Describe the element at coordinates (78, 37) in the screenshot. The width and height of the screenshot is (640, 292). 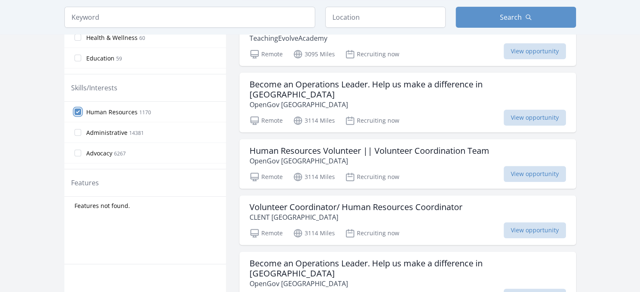
I see `input: Health & Wellness 60` at that location.